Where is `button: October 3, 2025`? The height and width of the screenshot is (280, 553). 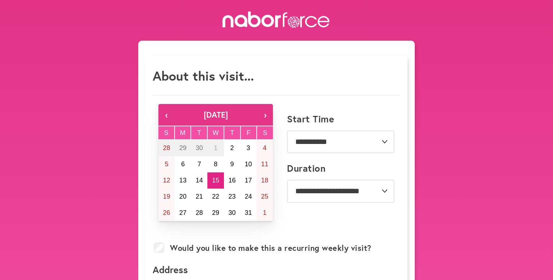
button: October 3, 2025 is located at coordinates (248, 148).